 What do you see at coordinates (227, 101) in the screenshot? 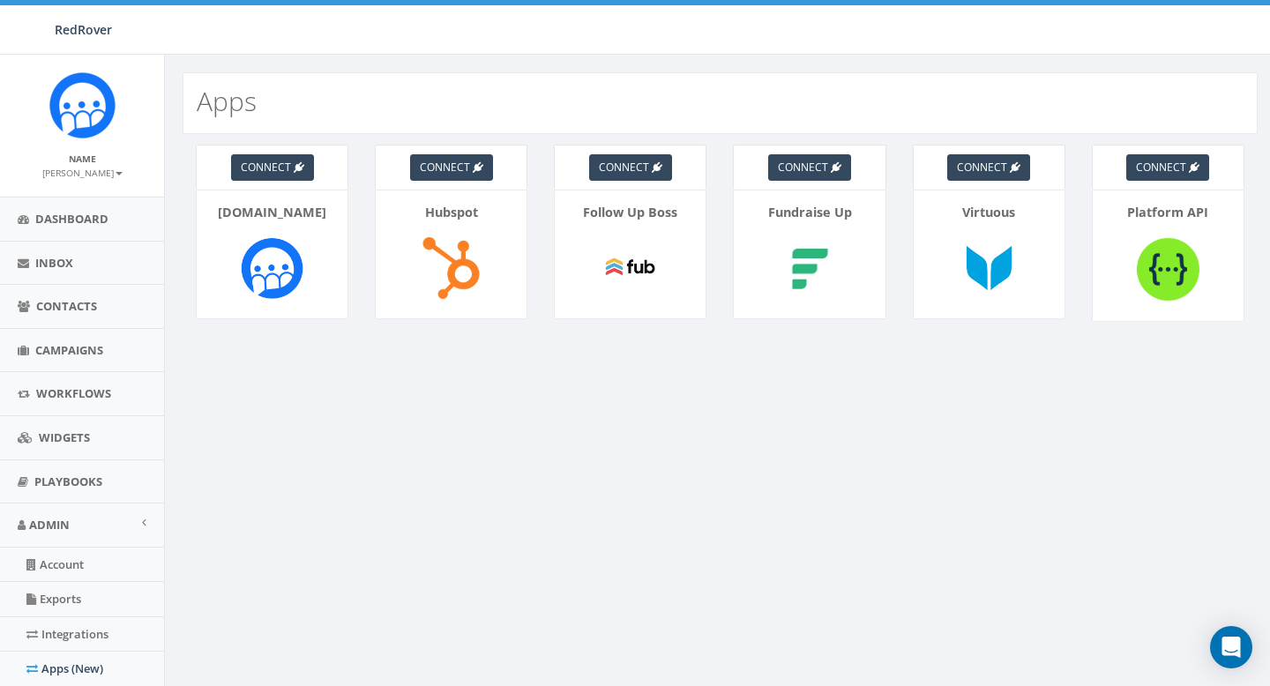
I see `h2: Apps` at bounding box center [227, 101].